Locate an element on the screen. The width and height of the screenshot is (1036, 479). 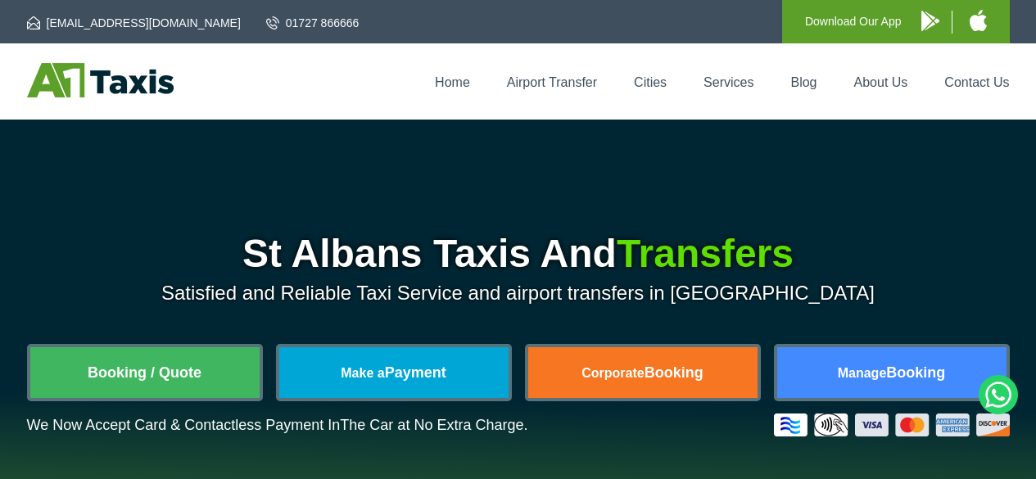
a: Blog is located at coordinates (804, 82).